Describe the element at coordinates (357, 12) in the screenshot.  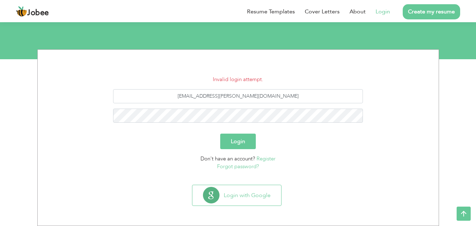
I see `a: About` at that location.